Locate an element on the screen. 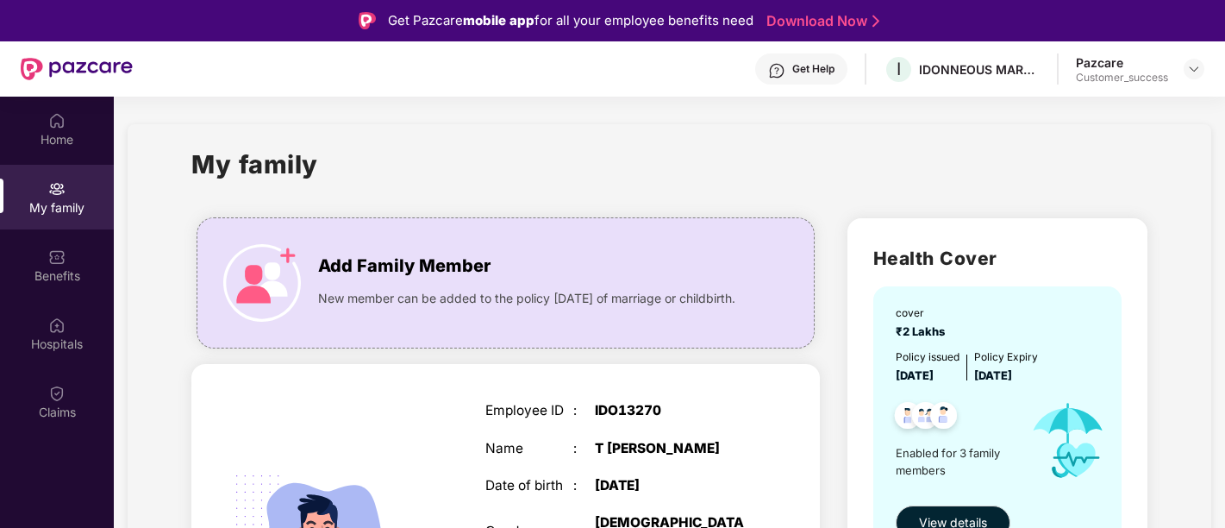 Image resolution: width=1225 pixels, height=528 pixels. img: svg+xml;base64,PHN2ZyBpZD0iRHJvcGRvd24tMzJ4MzIiIHhtbG5zPSJodHRwOi8vd3d3LnczLm9yZy8yMDAwL3N2ZyIgd2... is located at coordinates (1194, 69).